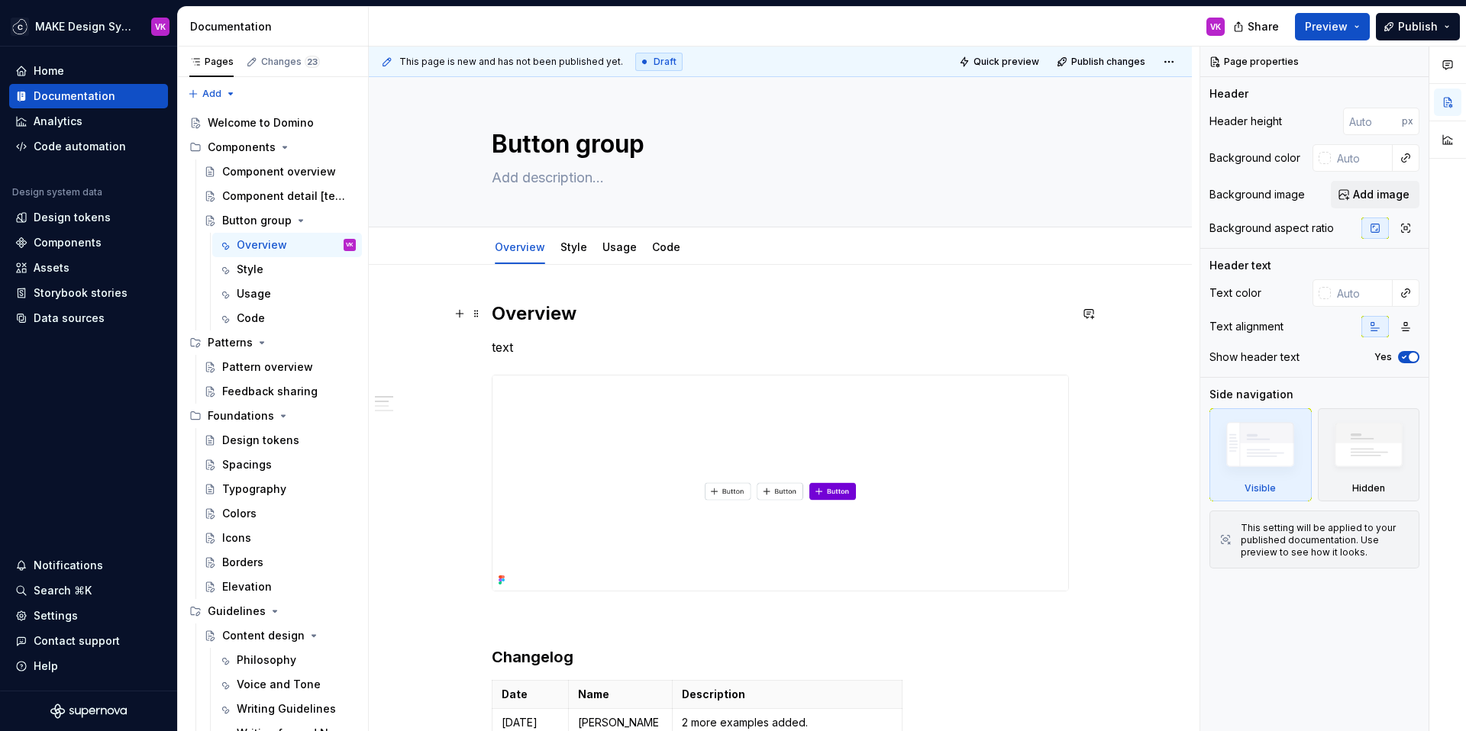 The width and height of the screenshot is (1466, 731). I want to click on button: Publish changes, so click(1102, 62).